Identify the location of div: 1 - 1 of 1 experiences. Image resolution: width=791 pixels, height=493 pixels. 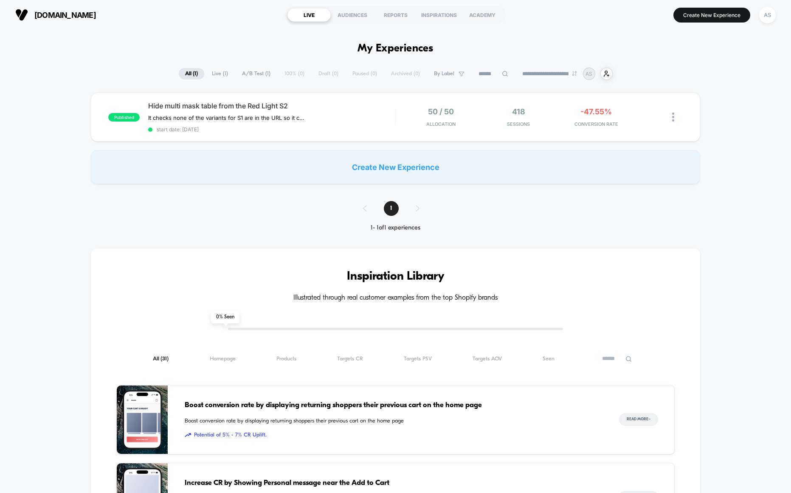
(395, 228).